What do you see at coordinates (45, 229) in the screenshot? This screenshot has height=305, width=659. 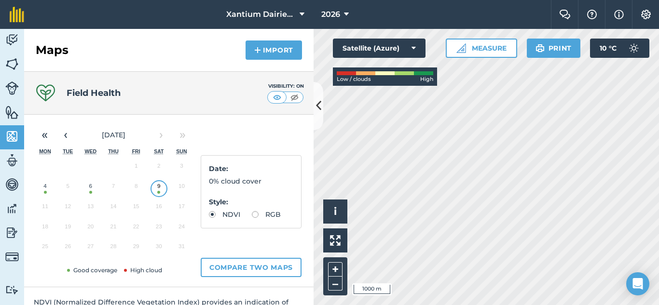 I see `button: 18 August 2025` at bounding box center [45, 229].